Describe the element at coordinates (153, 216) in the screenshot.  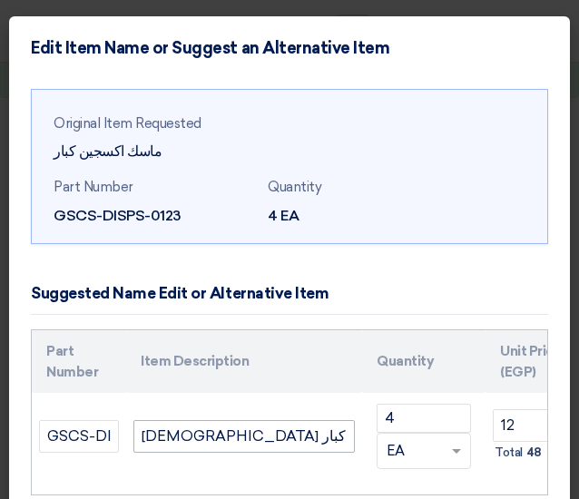
I see `div: GSCS-DISPS-0123` at that location.